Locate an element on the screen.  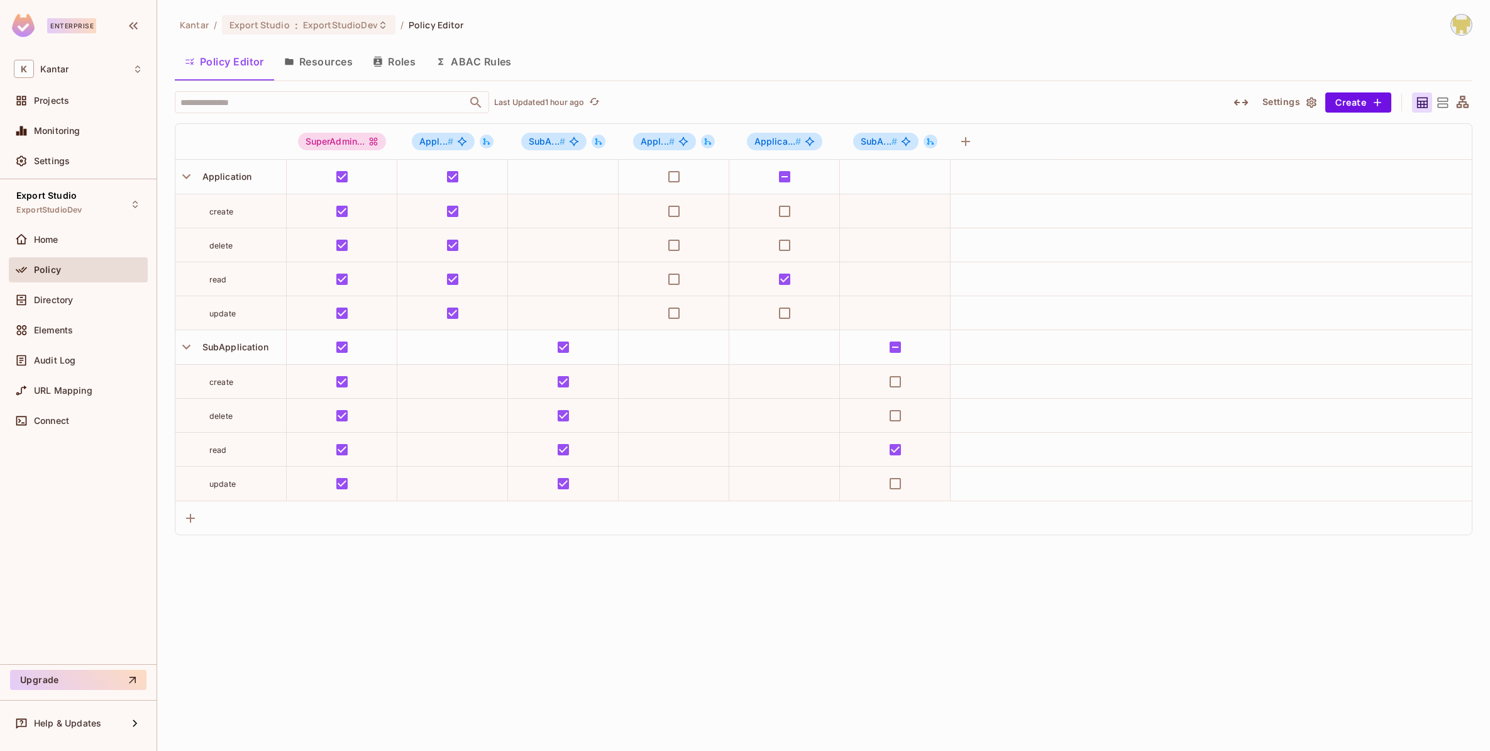
span: Settings is located at coordinates (52, 161).